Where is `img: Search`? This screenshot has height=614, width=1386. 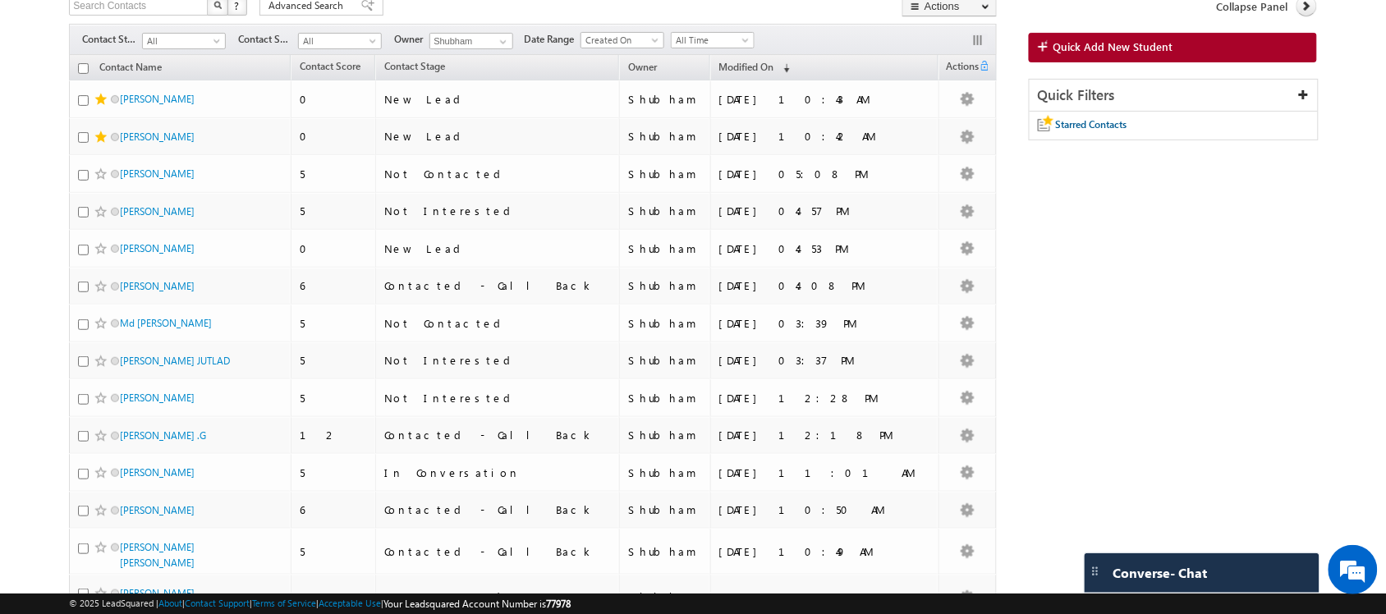
img: Search is located at coordinates (218, 5).